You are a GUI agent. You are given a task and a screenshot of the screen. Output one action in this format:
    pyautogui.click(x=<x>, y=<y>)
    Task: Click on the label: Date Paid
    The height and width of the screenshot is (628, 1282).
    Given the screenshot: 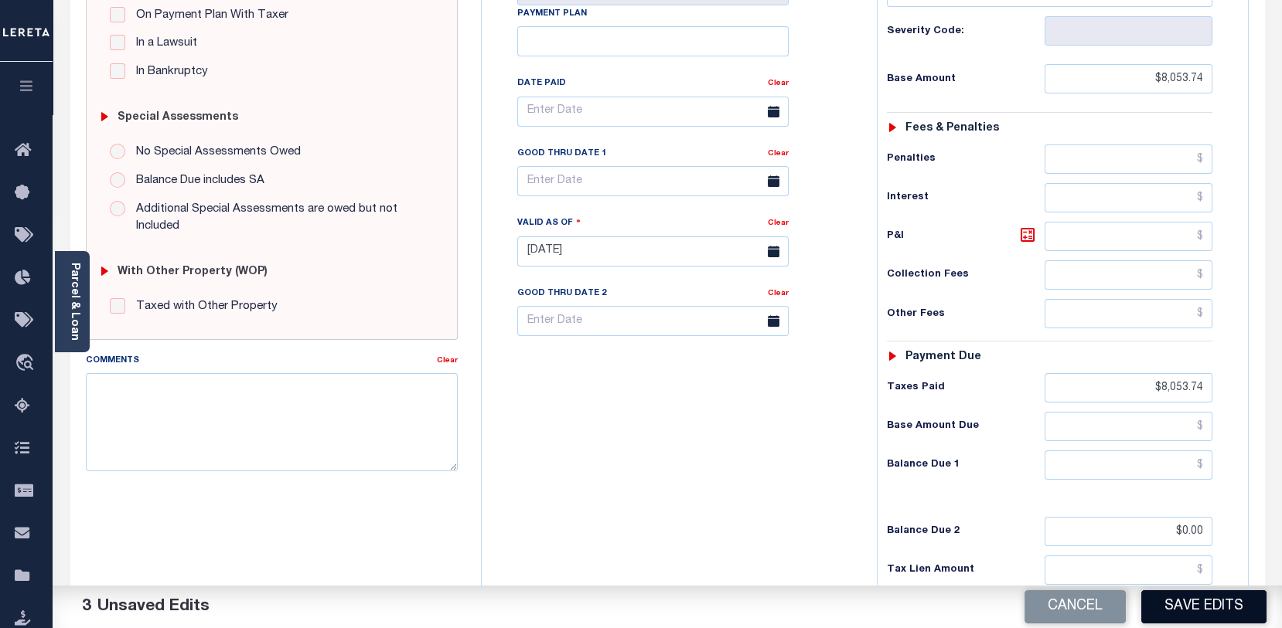 What is the action you would take?
    pyautogui.click(x=541, y=83)
    